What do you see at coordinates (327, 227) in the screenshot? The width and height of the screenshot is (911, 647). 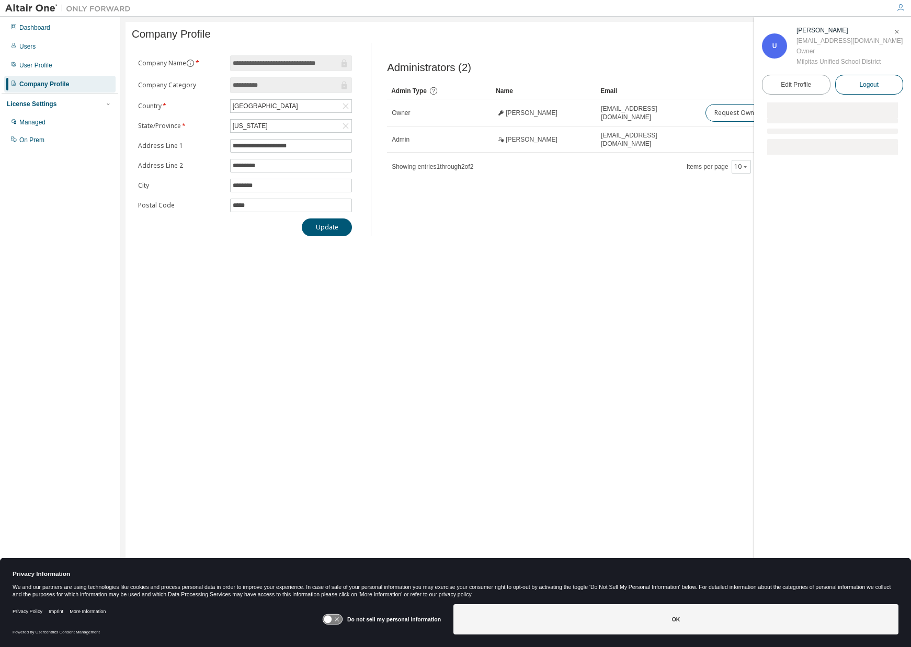 I see `button: Update` at bounding box center [327, 227].